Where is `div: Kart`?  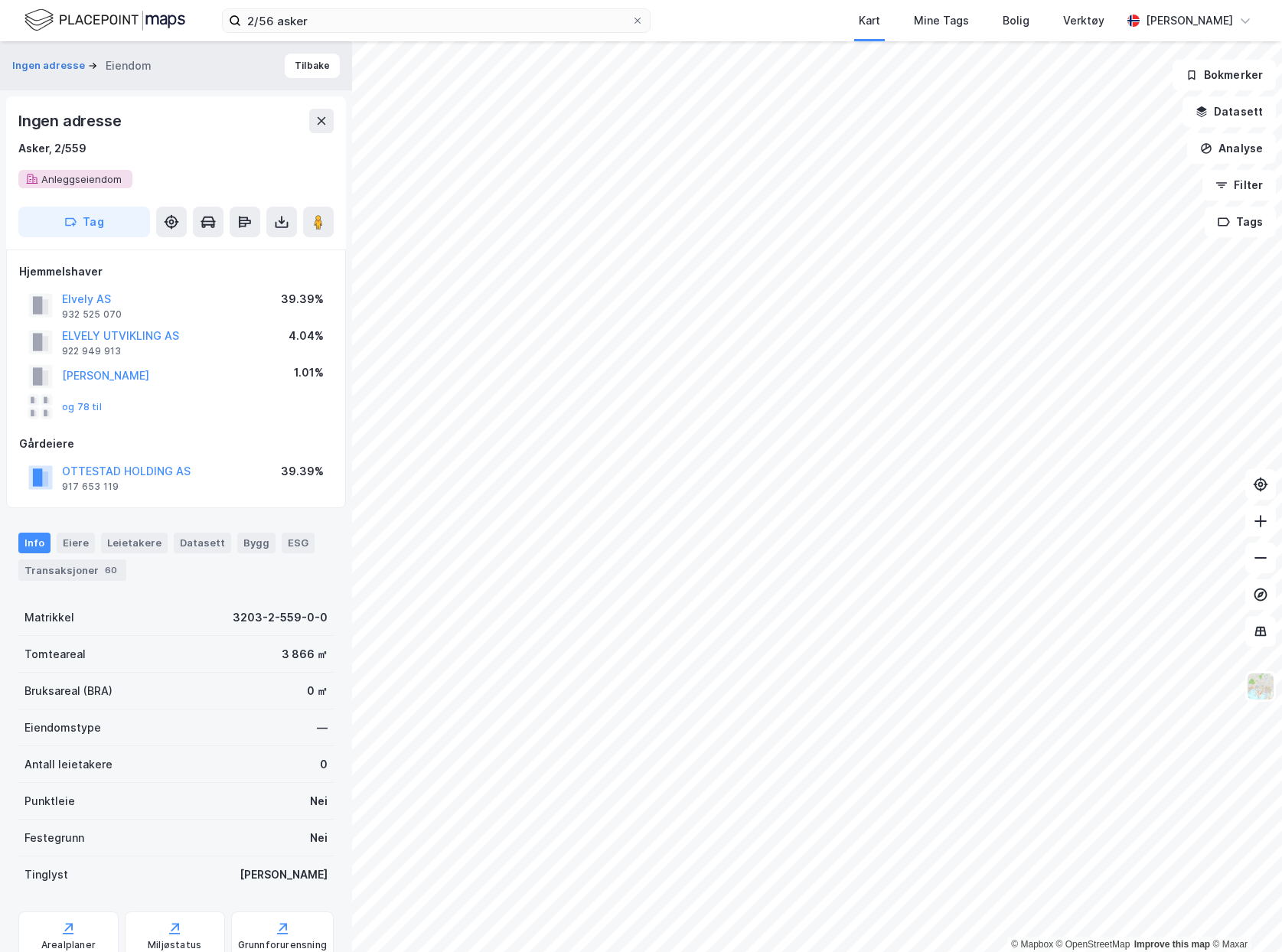 div: Kart is located at coordinates (869, 21).